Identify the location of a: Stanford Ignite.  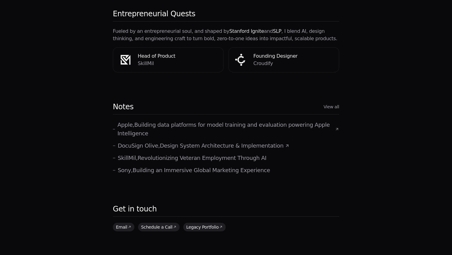
(246, 31).